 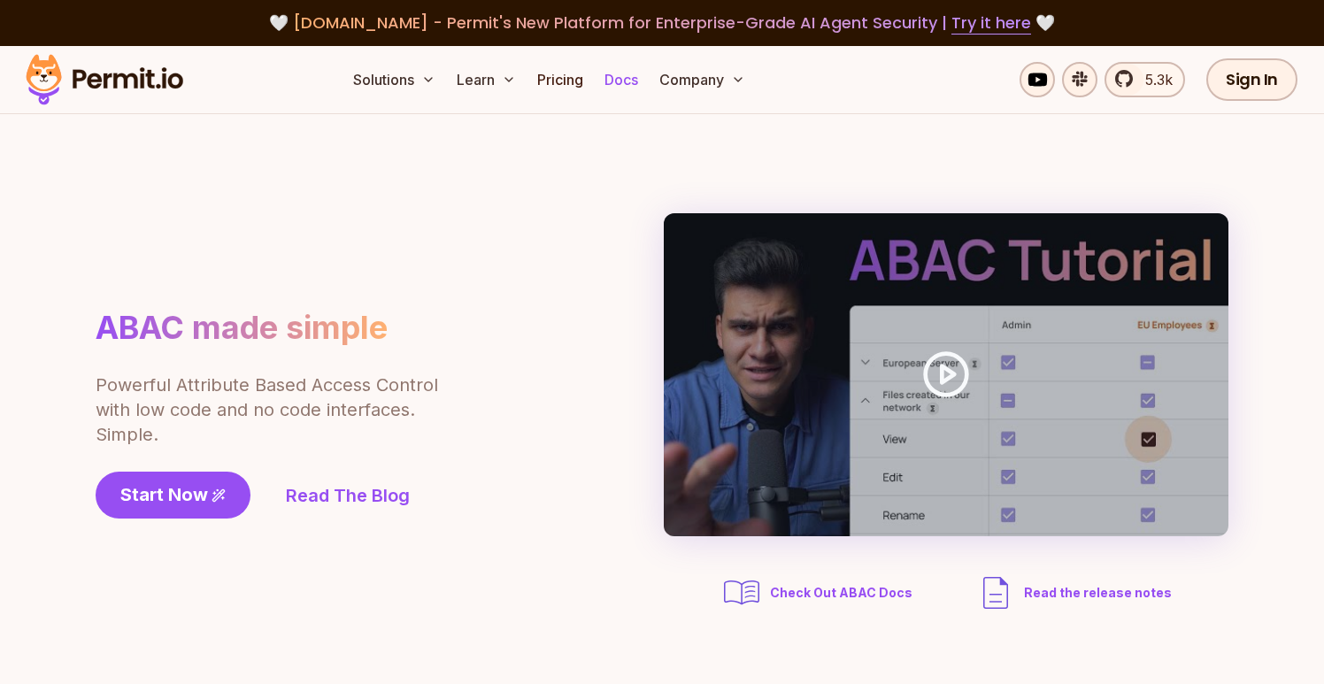 What do you see at coordinates (242, 327) in the screenshot?
I see `h1: ABAC made simple` at bounding box center [242, 327].